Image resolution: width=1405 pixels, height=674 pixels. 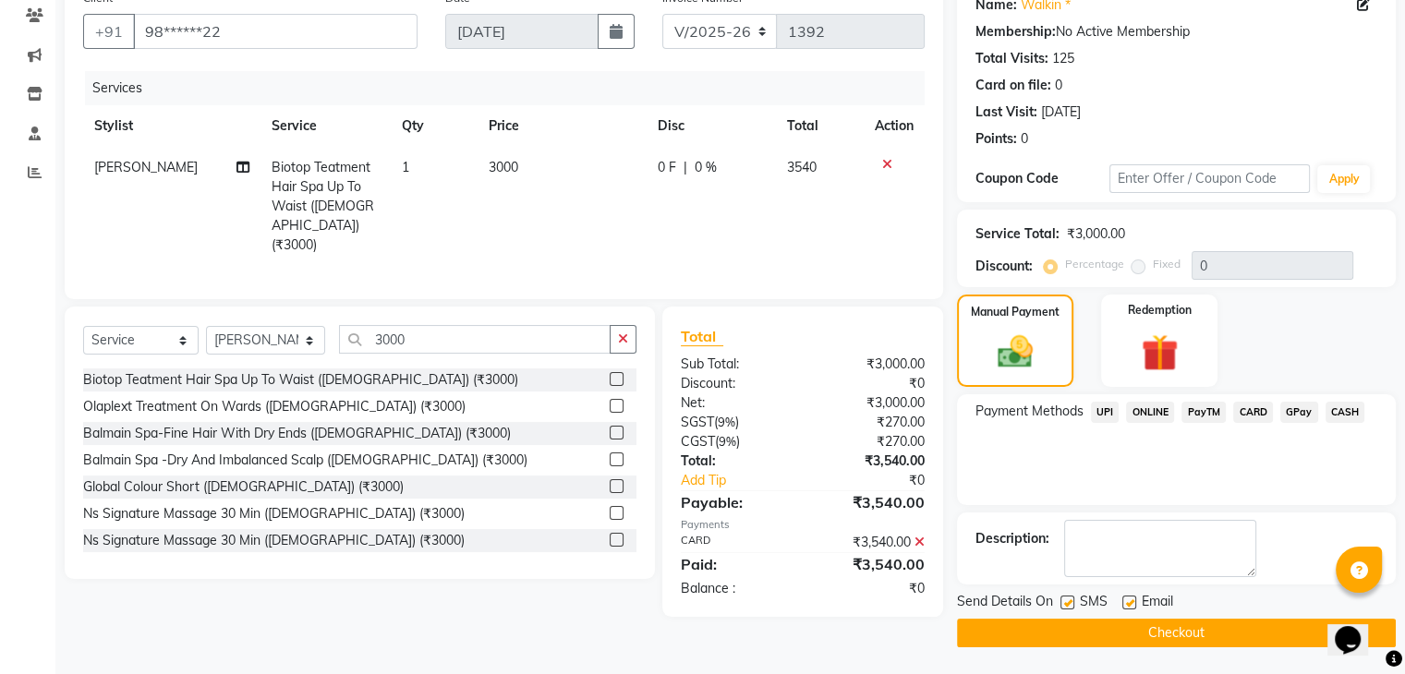 What do you see at coordinates (1159, 353) in the screenshot?
I see `img: _gift.svg` at bounding box center [1159, 353].